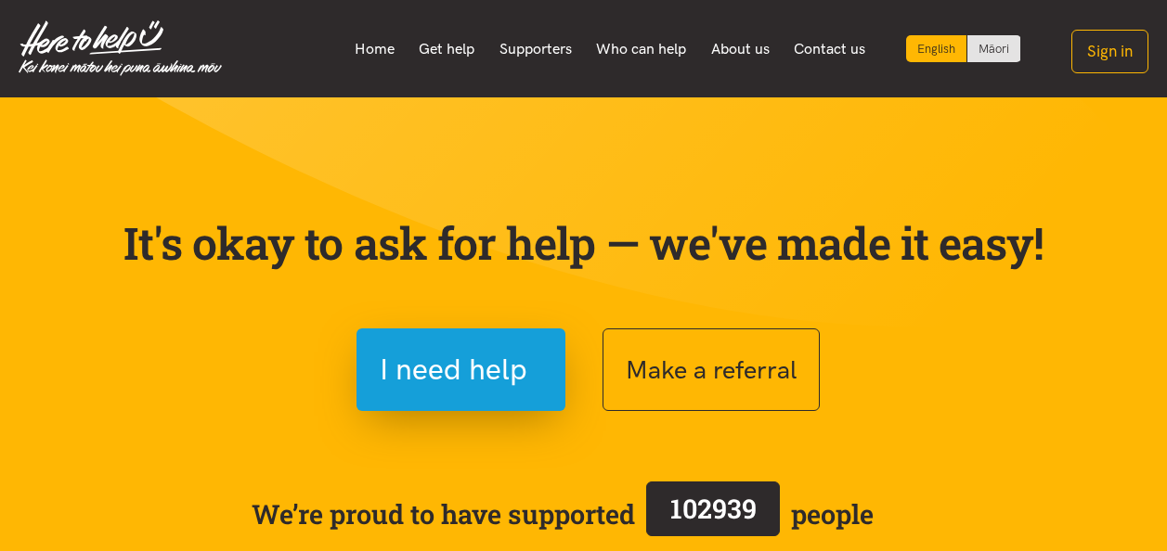  What do you see at coordinates (711, 369) in the screenshot?
I see `button: Make a referral` at bounding box center [711, 369].